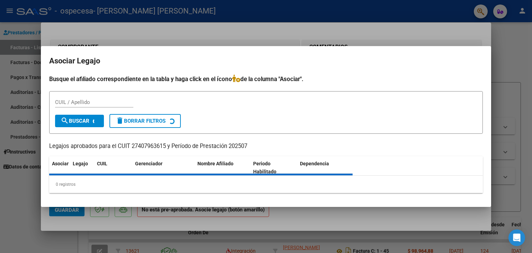 This screenshot has height=253, width=532. Describe the element at coordinates (216, 164) in the screenshot. I see `span: Nombre Afiliado` at that location.